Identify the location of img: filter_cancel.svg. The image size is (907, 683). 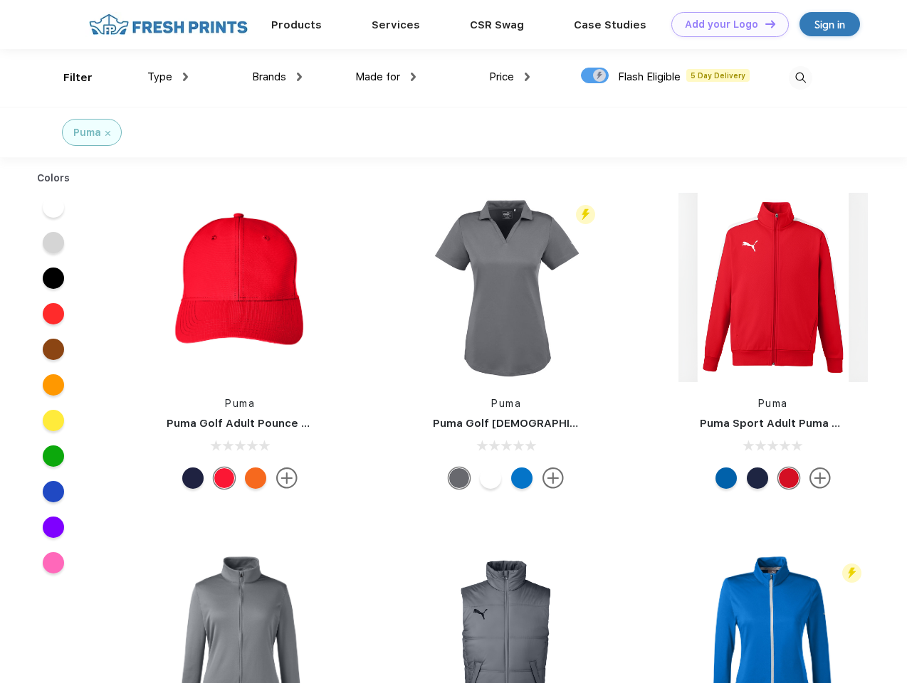
(108, 133).